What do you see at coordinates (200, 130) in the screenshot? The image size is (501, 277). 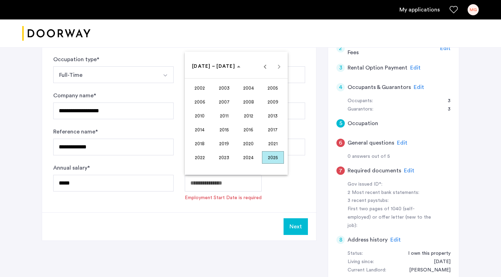 I see `button: 2014` at bounding box center [200, 130].